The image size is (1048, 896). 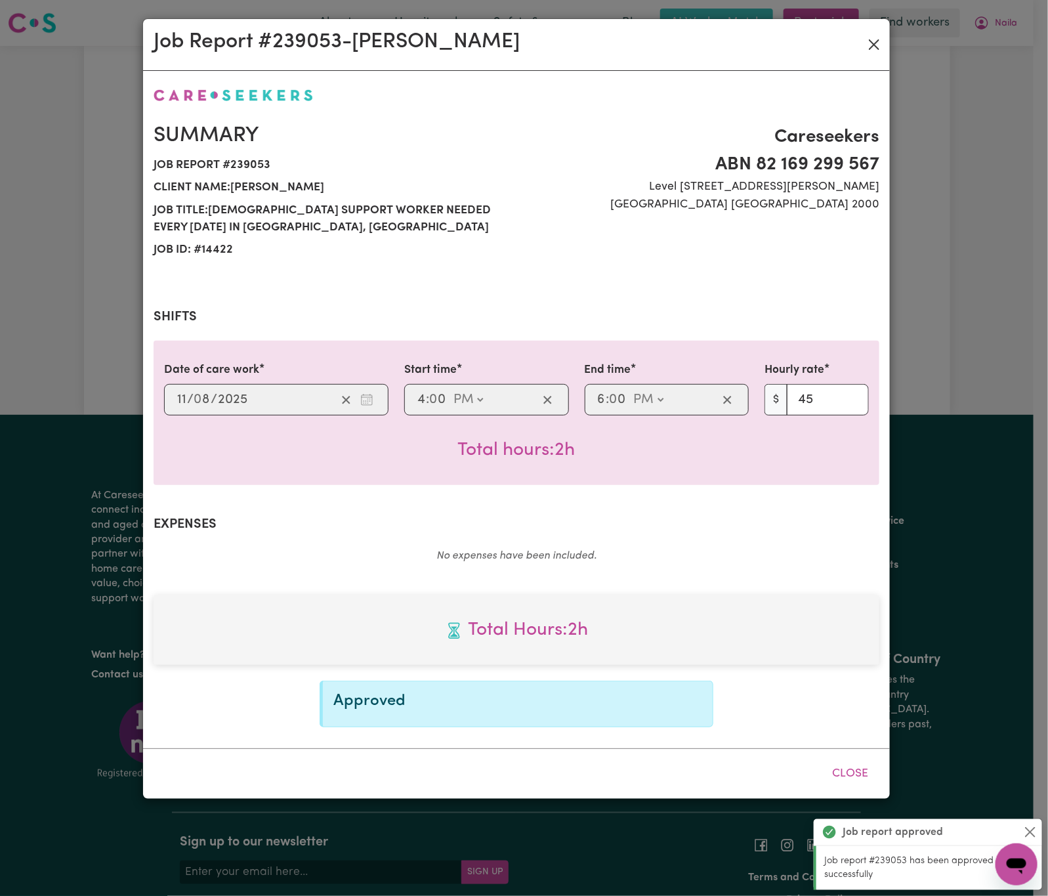 What do you see at coordinates (701, 165) in the screenshot?
I see `span: ABN 82 169 299 567` at bounding box center [701, 165].